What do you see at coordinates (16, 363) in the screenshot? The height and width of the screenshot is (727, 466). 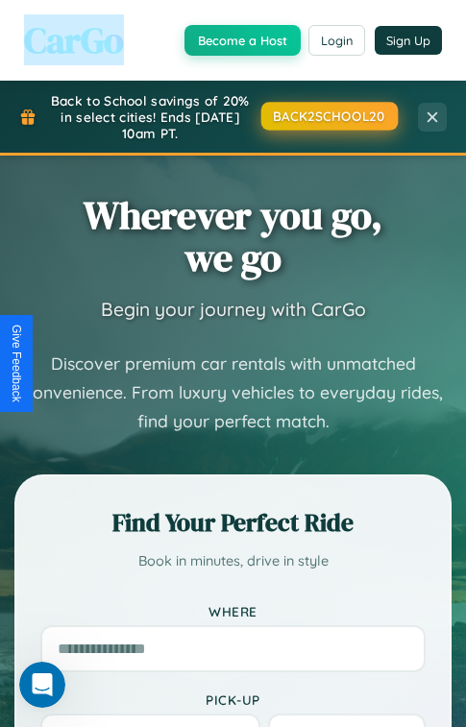 I see `div: Give Feedback` at bounding box center [16, 363].